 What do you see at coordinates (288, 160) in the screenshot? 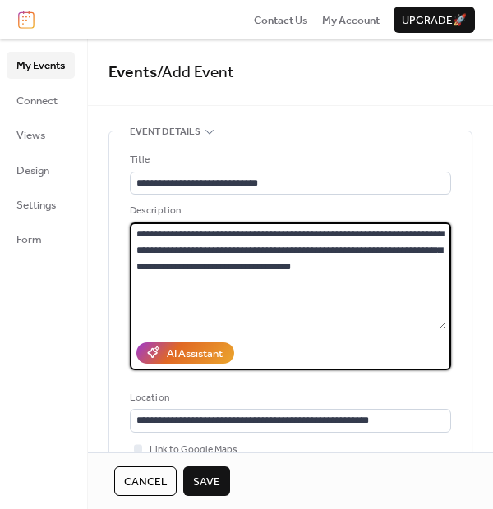
I see `div: Title` at bounding box center [288, 160].